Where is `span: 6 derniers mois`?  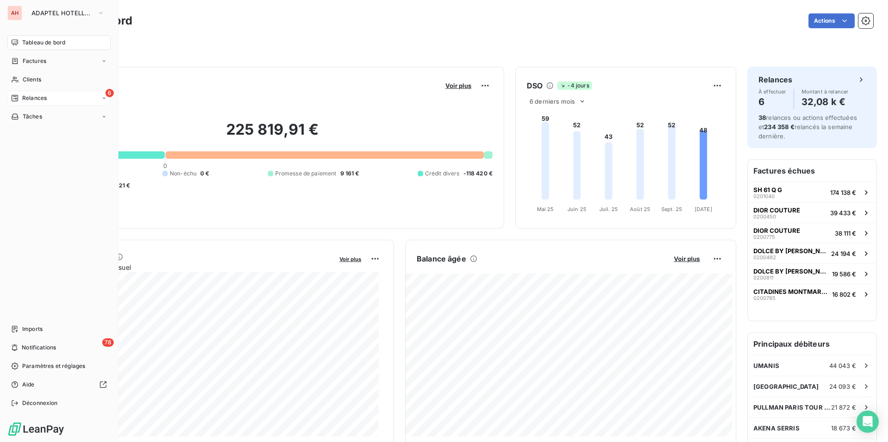
span: 6 derniers mois is located at coordinates (552, 101).